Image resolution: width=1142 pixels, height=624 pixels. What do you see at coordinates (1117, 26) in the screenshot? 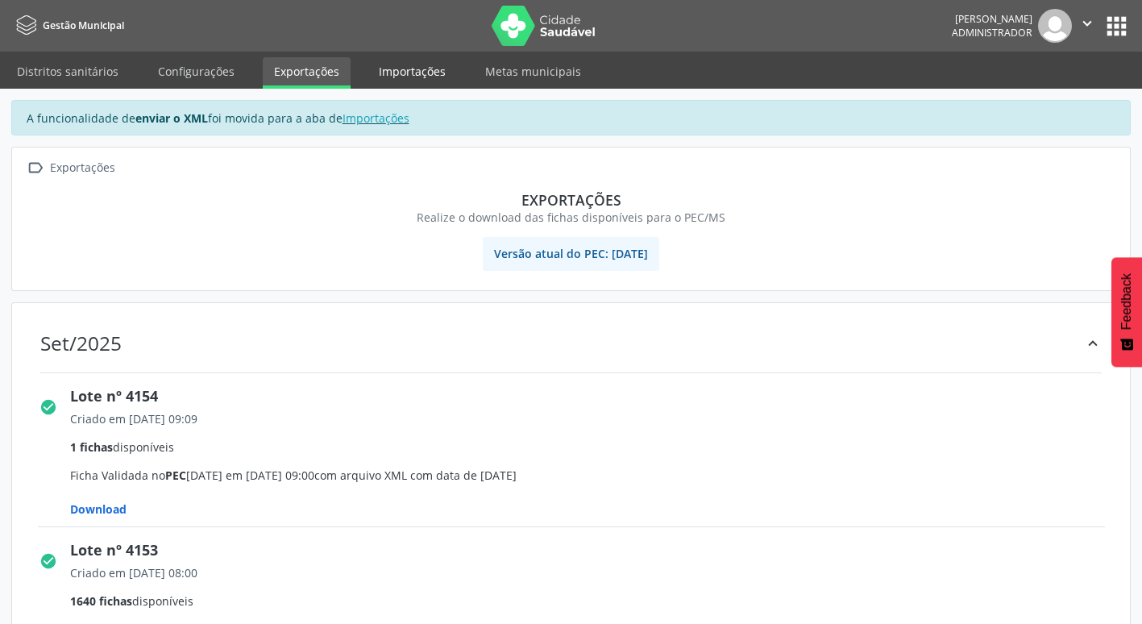
I see `button: apps` at bounding box center [1117, 26].